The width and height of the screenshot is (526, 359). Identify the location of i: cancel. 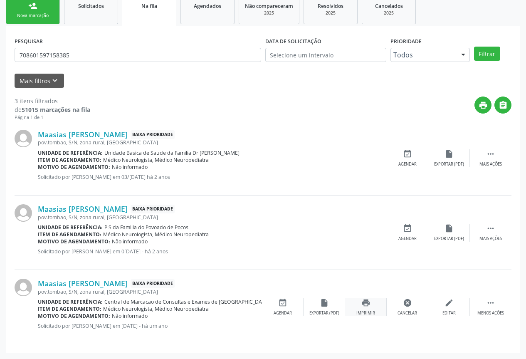
(408, 303).